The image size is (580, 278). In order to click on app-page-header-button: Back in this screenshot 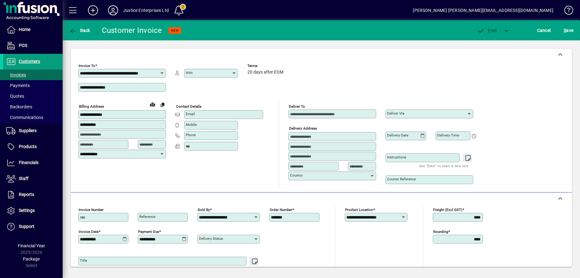, I will do `click(80, 30)`.